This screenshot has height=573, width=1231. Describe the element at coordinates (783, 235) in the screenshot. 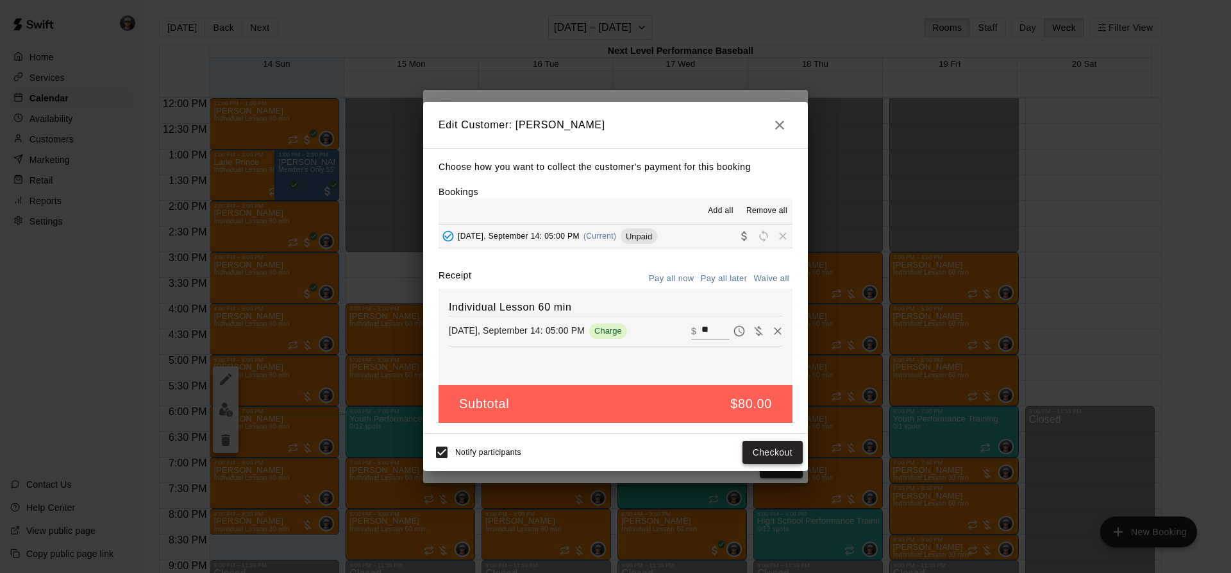

I see `span: Remove` at that location.